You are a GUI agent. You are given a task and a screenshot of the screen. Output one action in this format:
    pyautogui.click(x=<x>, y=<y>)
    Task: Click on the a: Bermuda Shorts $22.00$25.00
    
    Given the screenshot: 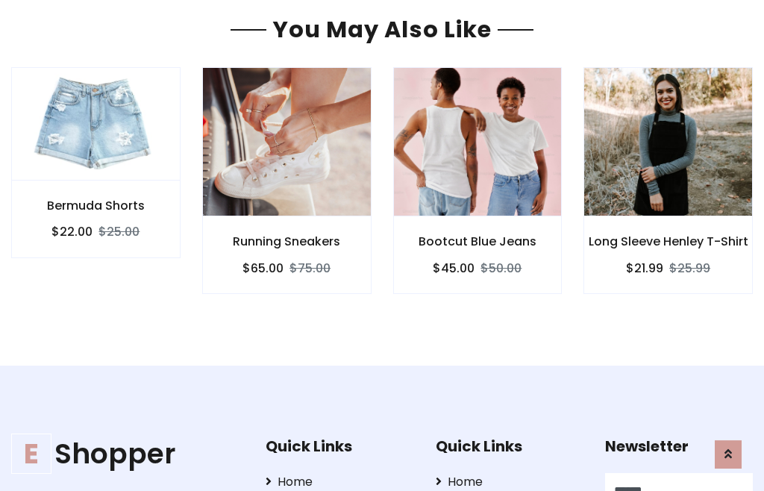 What is the action you would take?
    pyautogui.click(x=95, y=162)
    